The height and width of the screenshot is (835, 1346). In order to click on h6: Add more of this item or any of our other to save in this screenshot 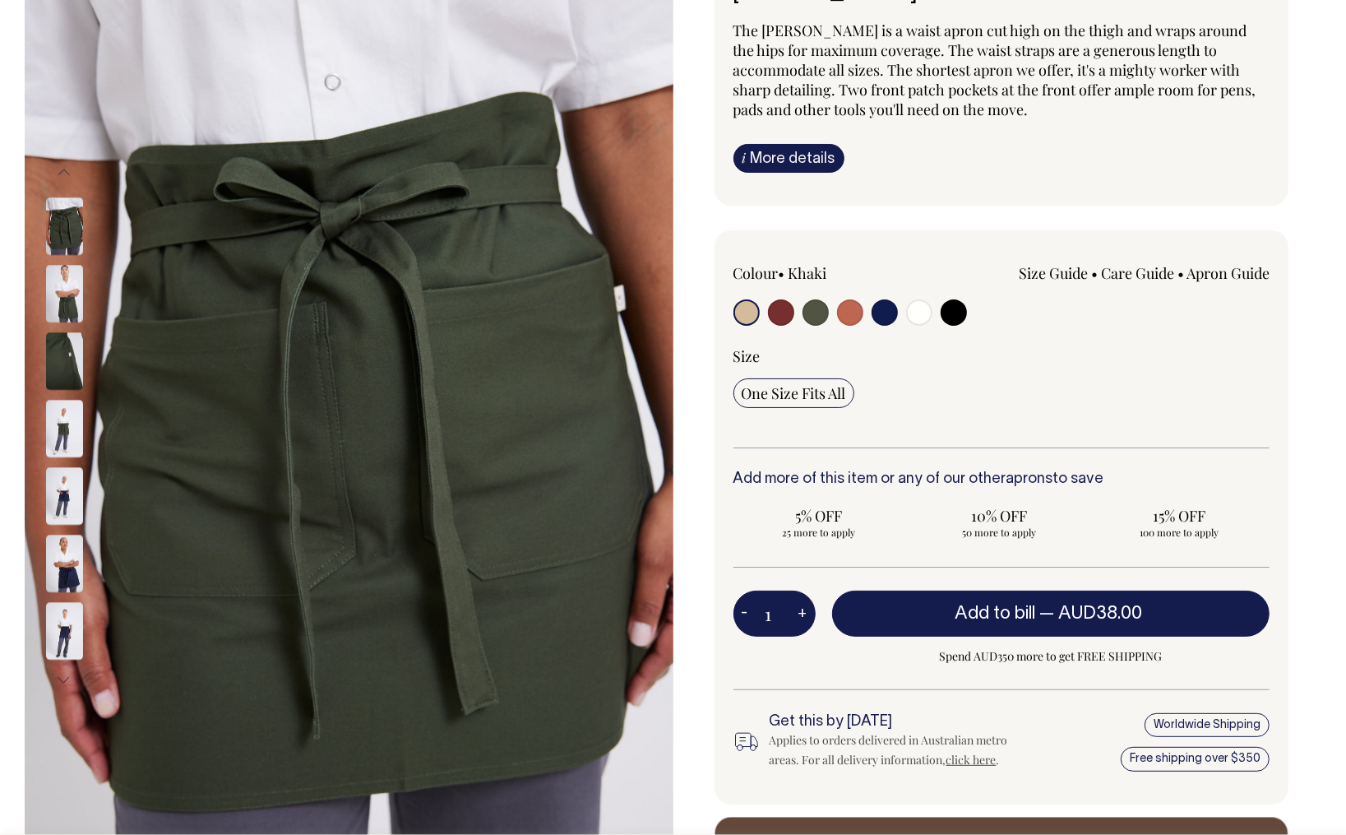, I will do `click(1002, 479)`.